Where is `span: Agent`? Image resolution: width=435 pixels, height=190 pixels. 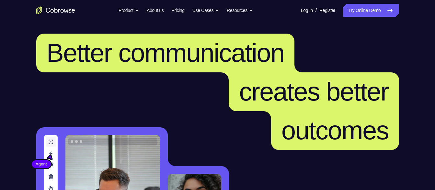
span: Agent is located at coordinates (41, 164).